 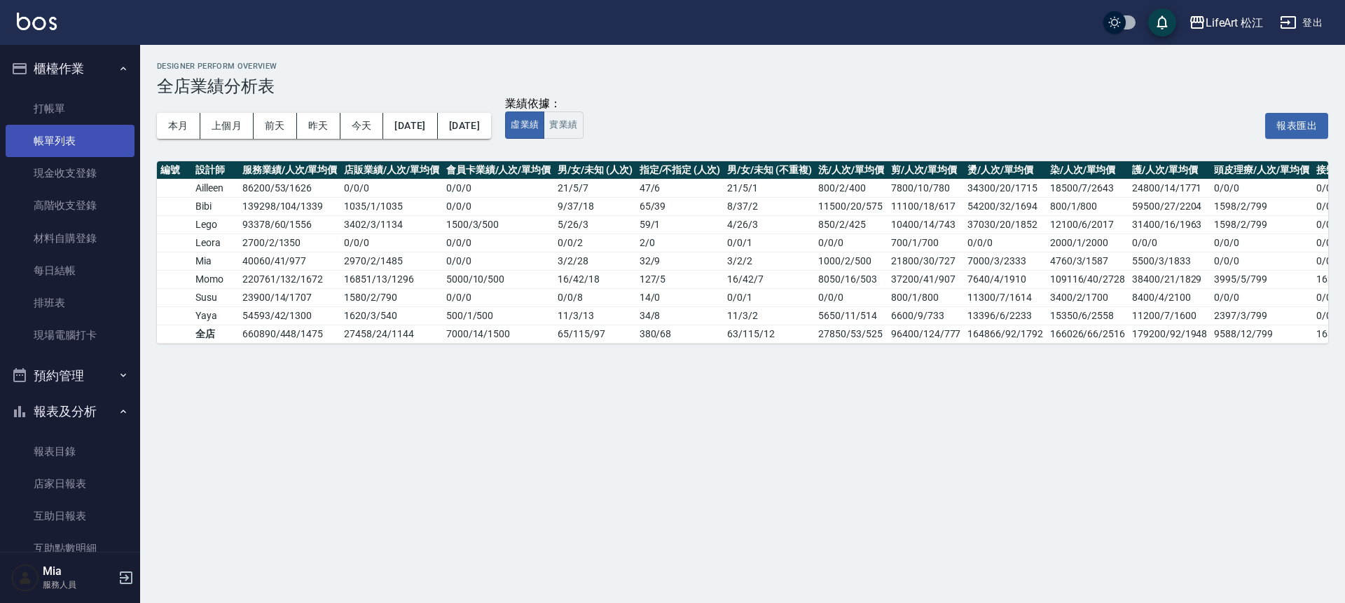 What do you see at coordinates (78, 584) in the screenshot?
I see `p: 服務人員` at bounding box center [78, 584].